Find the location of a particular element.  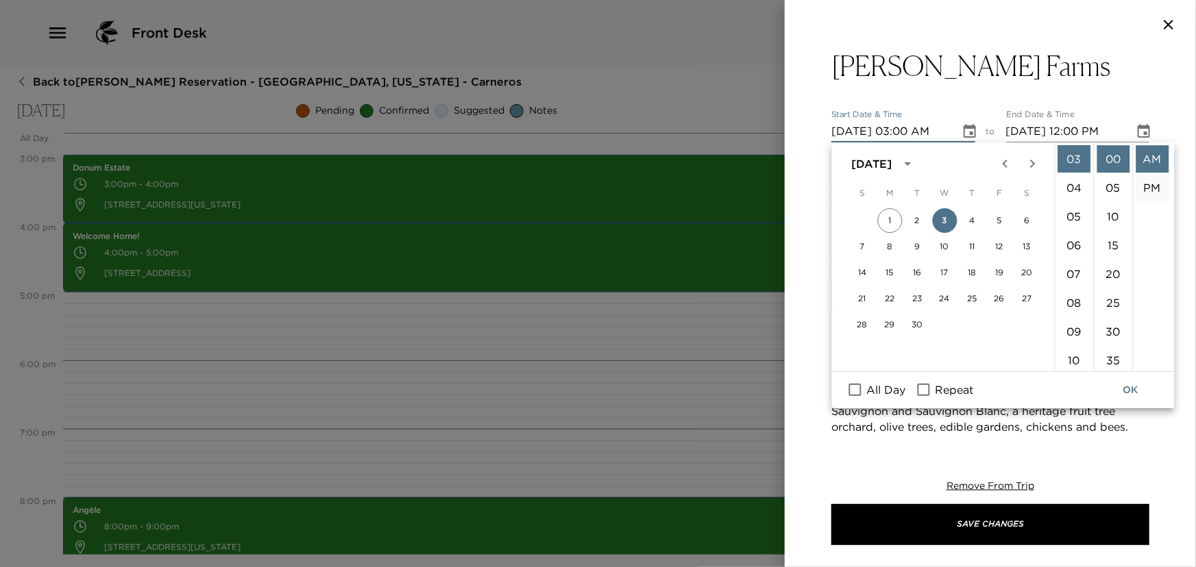

button: 6 is located at coordinates (1026, 221).